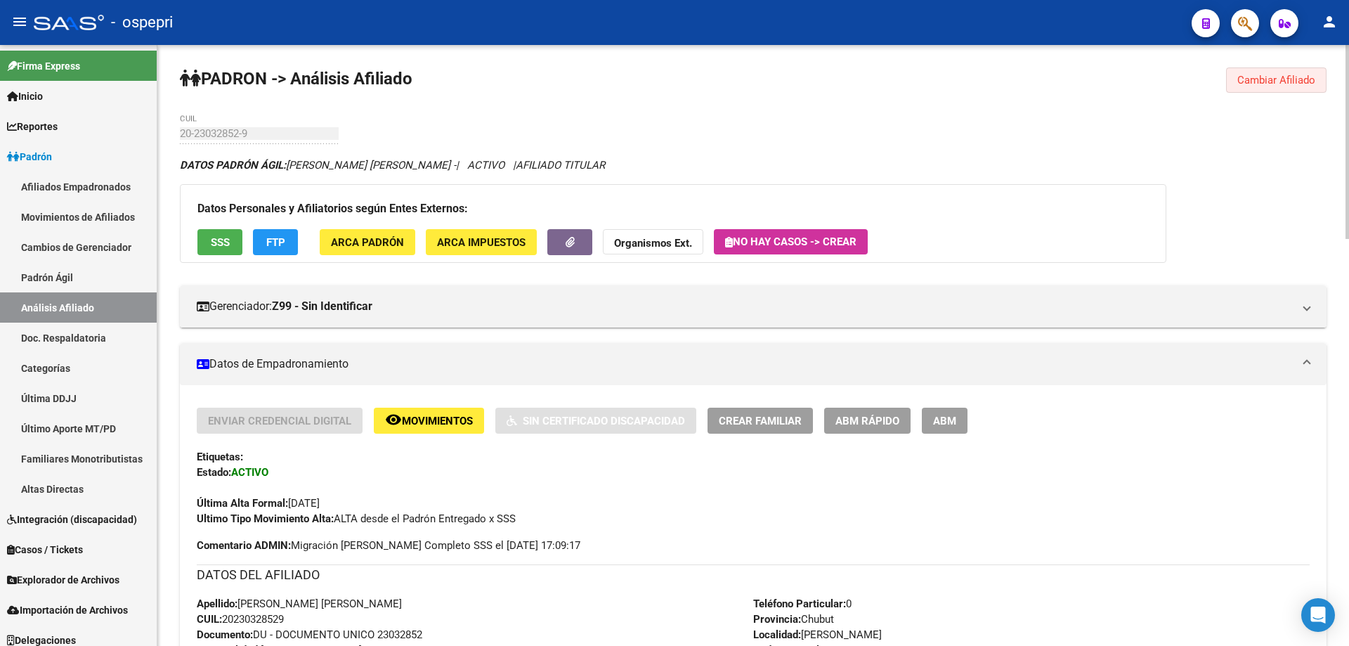  Describe the element at coordinates (944, 420) in the screenshot. I see `button: ABM` at that location.